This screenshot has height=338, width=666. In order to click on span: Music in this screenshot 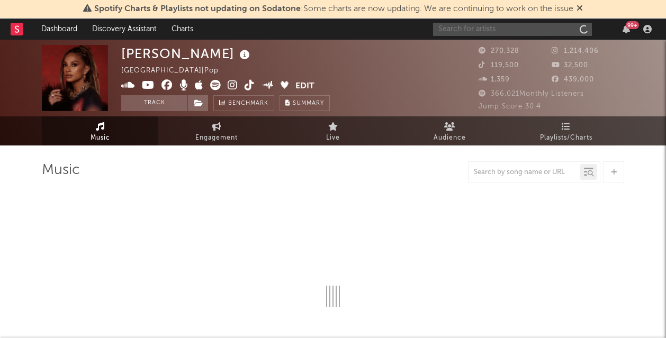, I will do `click(100, 138)`.